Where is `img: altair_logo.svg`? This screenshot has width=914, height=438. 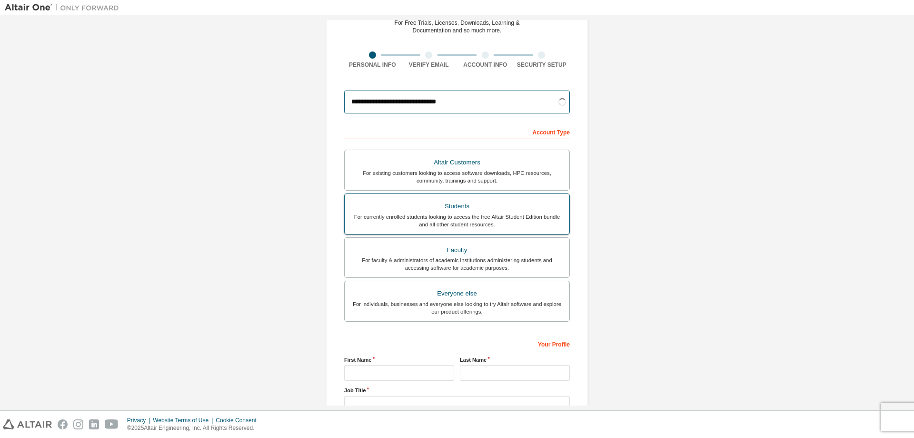 img: altair_logo.svg is located at coordinates (27, 424).